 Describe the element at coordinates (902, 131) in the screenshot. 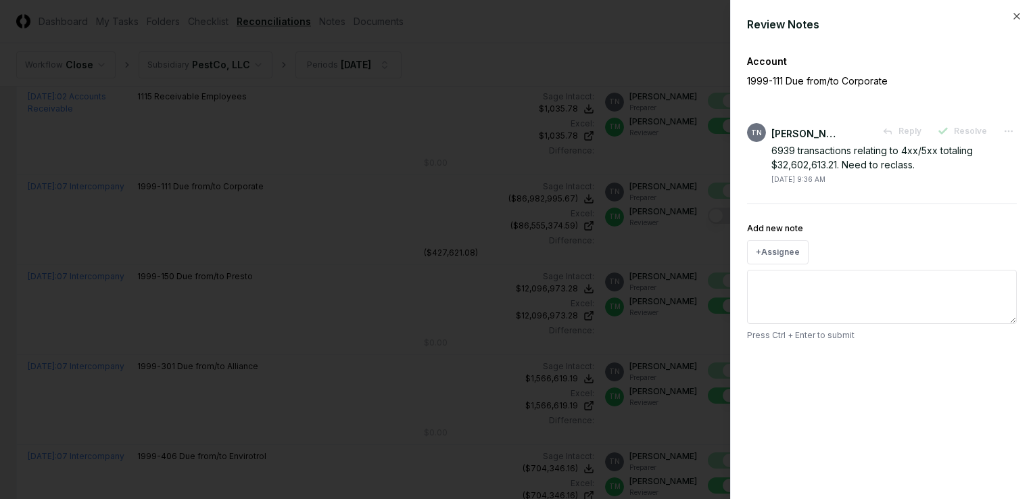

I see `button: Reply` at that location.